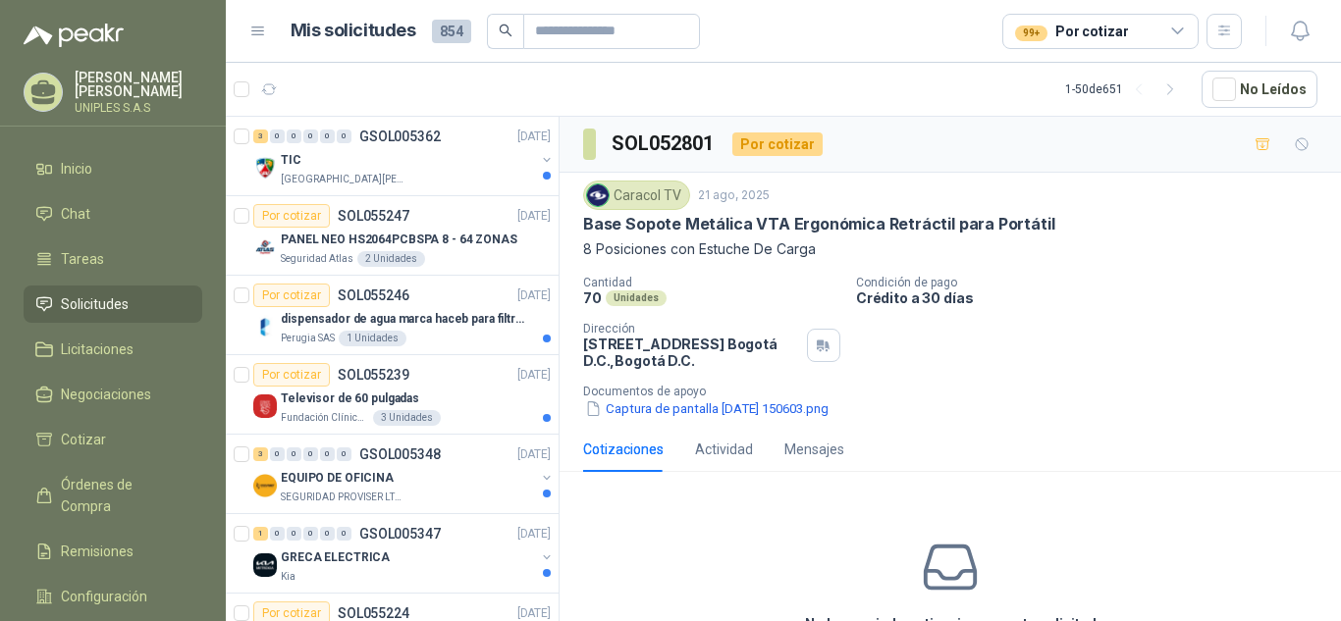 Image resolution: width=1341 pixels, height=621 pixels. Describe the element at coordinates (77, 169) in the screenshot. I see `span: Inicio` at that location.